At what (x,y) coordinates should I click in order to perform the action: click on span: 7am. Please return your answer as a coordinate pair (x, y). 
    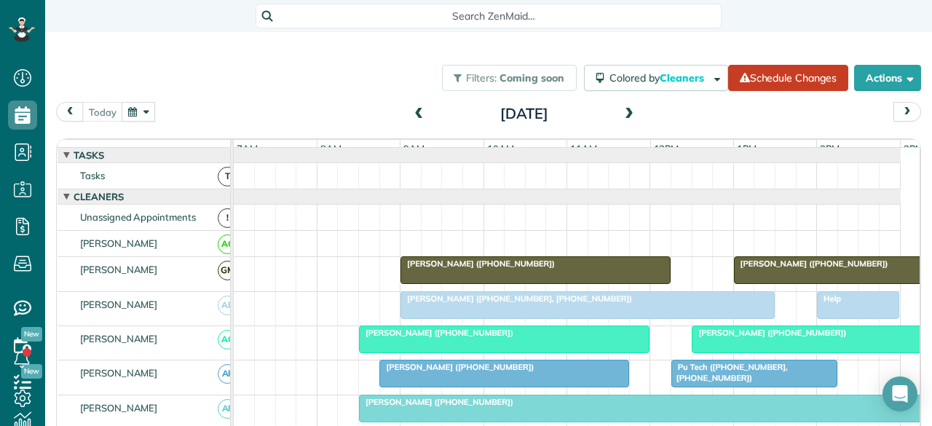
    Looking at the image, I should click on (247, 149).